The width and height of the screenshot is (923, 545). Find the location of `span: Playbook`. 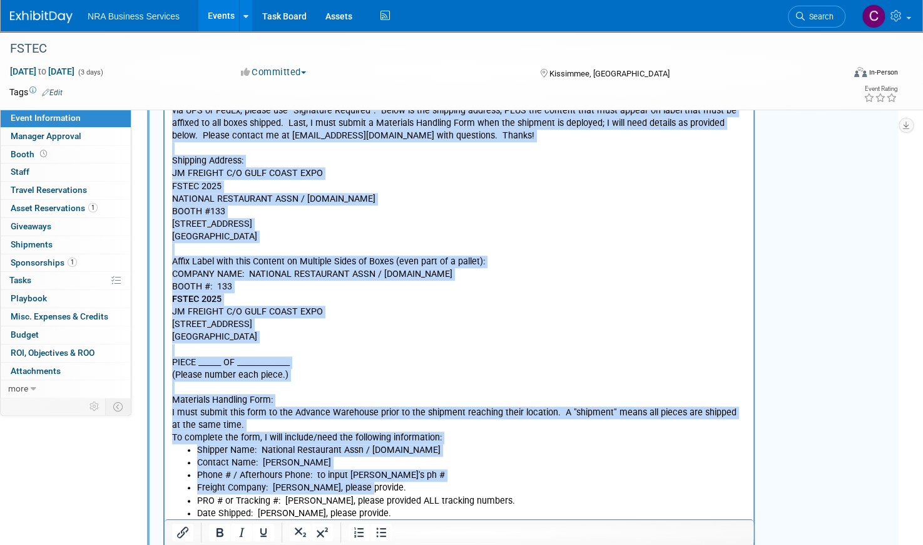

span: Playbook is located at coordinates (29, 298).